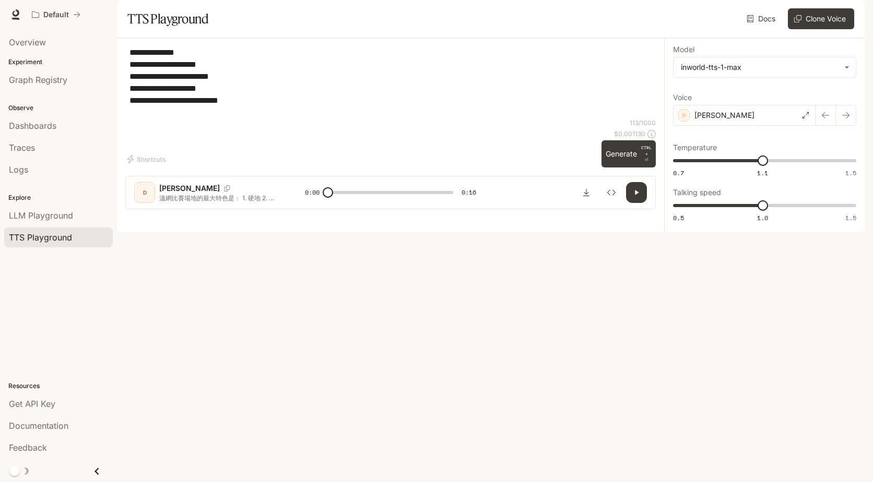  I want to click on span: 0:16, so click(469, 193).